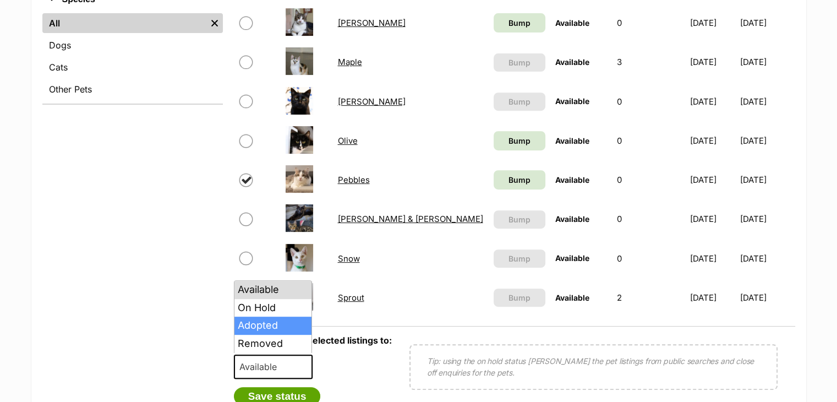 The height and width of the screenshot is (402, 837). Describe the element at coordinates (350, 297) in the screenshot. I see `a: Sprout` at that location.